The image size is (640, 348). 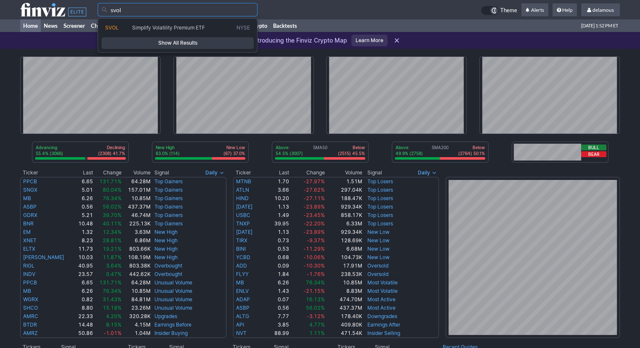 I want to click on td: 14.48, so click(x=84, y=325).